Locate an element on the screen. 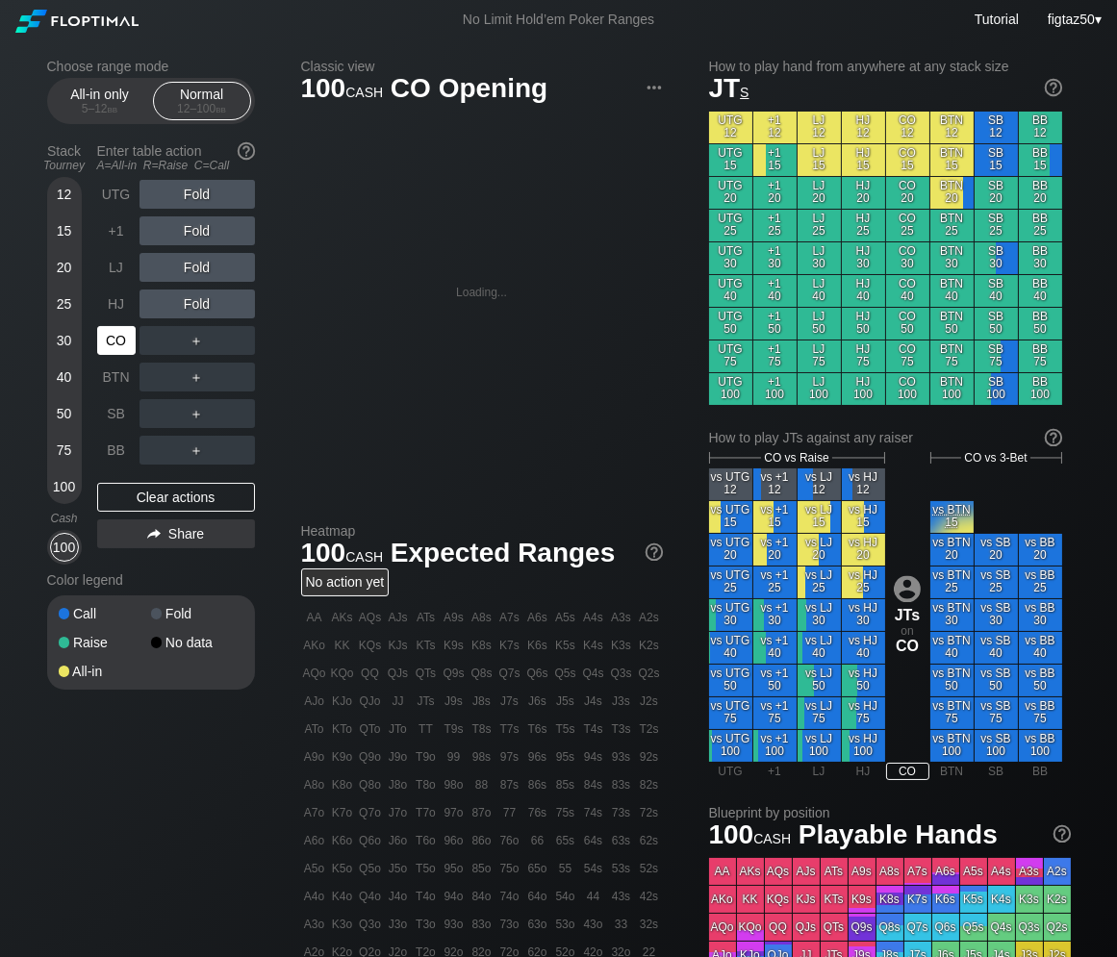 The height and width of the screenshot is (957, 1117). div: ATs is located at coordinates (426, 617).